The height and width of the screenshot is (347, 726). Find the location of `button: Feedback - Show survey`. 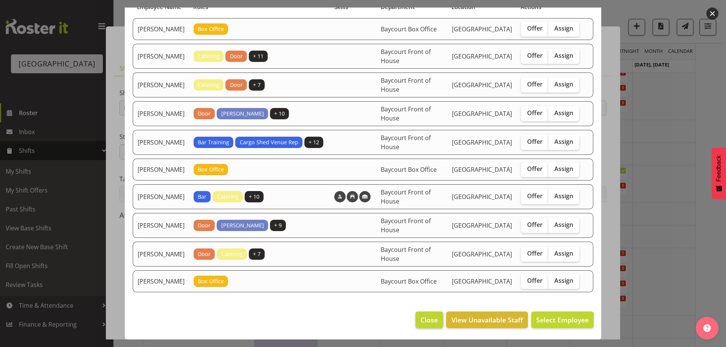

button: Feedback - Show survey is located at coordinates (719, 174).